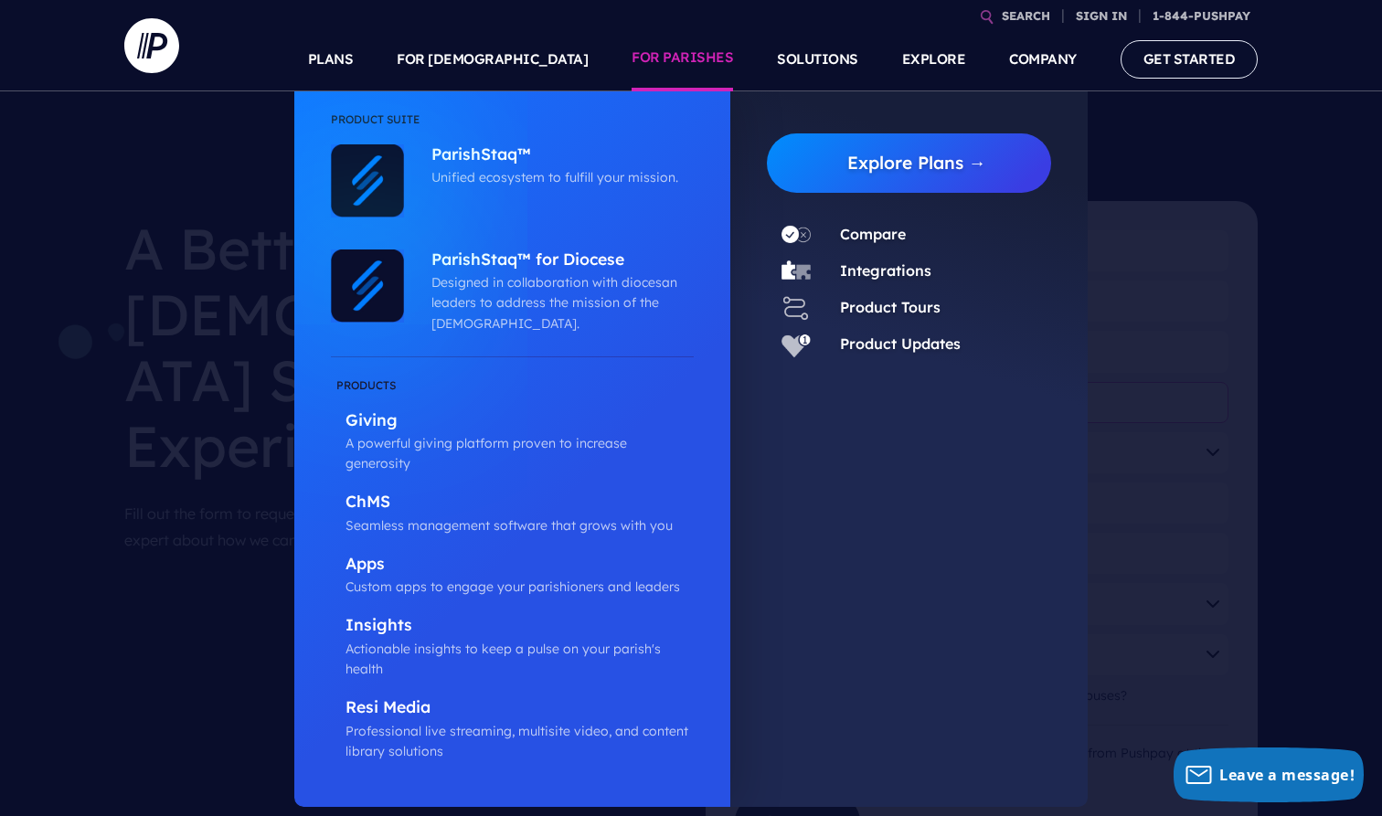 The height and width of the screenshot is (816, 1382). What do you see at coordinates (519, 587) in the screenshot?
I see `p: Custom apps to engage your parishioners and leaders` at bounding box center [519, 587].